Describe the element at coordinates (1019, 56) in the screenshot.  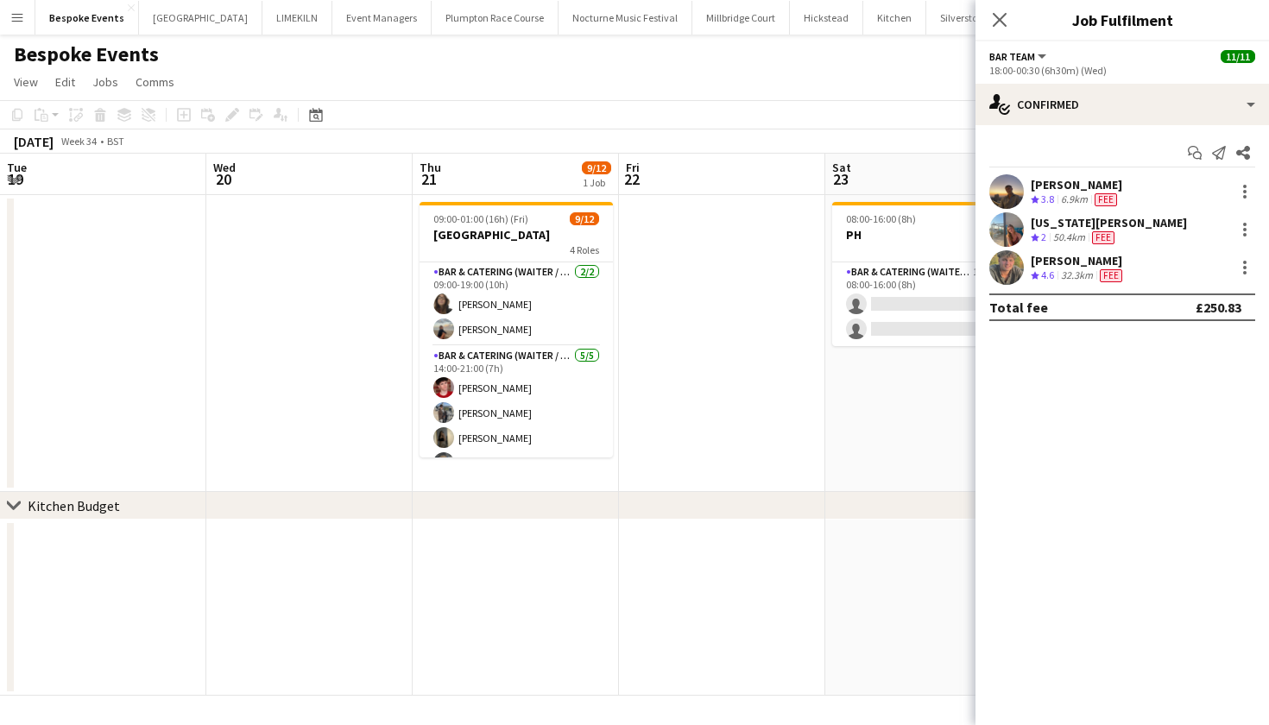
I see `button: Bar Team` at that location.